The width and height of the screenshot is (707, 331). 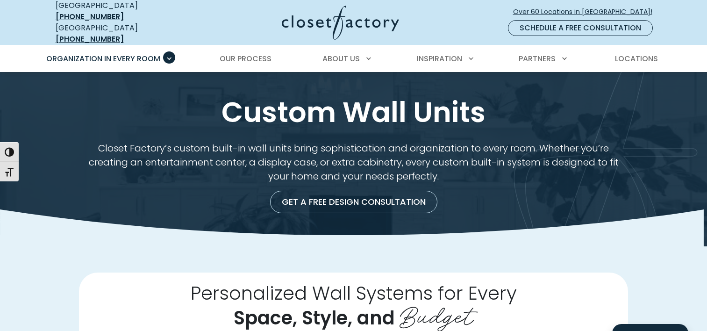 What do you see at coordinates (245, 58) in the screenshot?
I see `span: Our Process` at bounding box center [245, 58].